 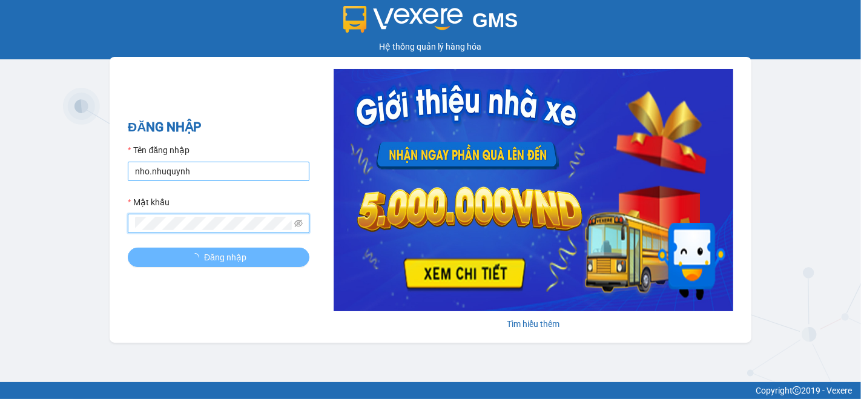 What do you see at coordinates (533, 190) in the screenshot?
I see `img: banner-0` at bounding box center [533, 190].